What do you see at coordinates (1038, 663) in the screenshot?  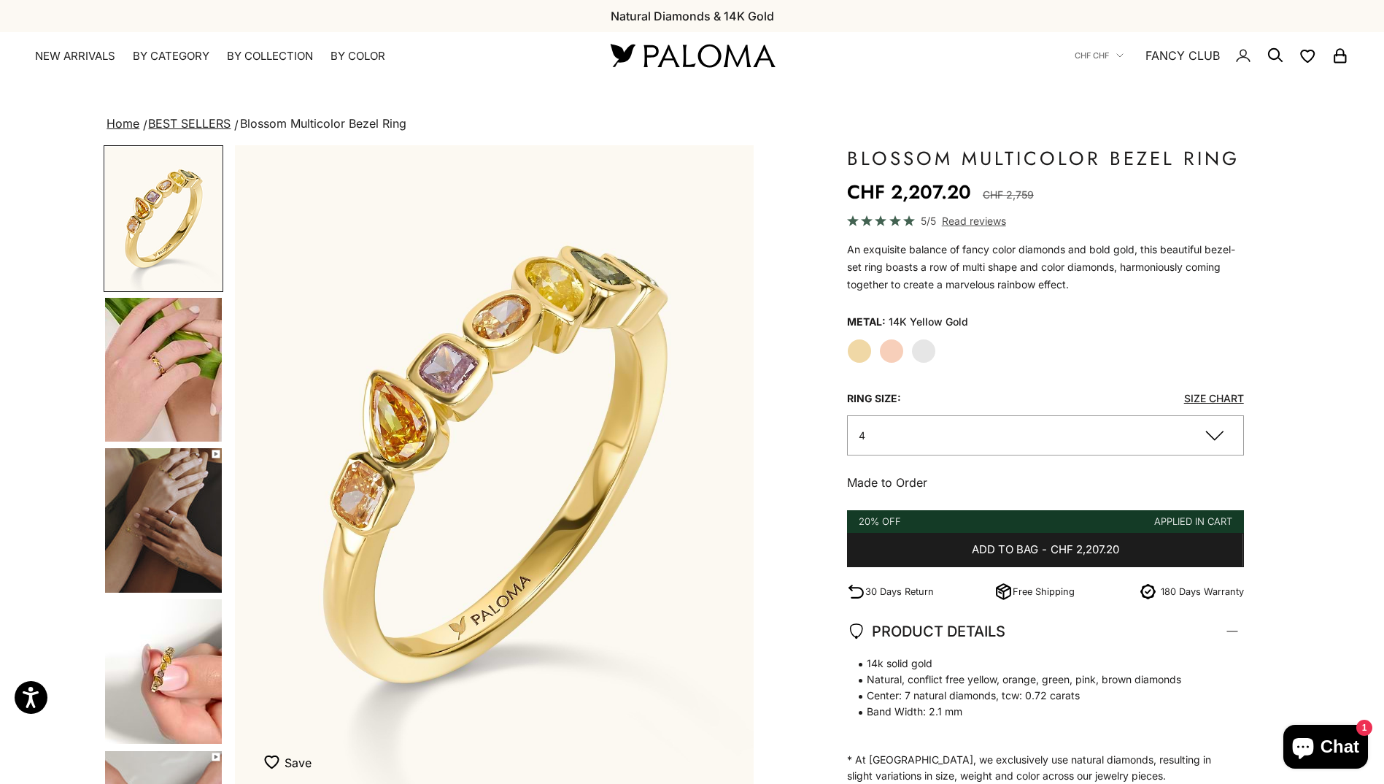 I see `span: 14k solid gold` at bounding box center [1038, 663].